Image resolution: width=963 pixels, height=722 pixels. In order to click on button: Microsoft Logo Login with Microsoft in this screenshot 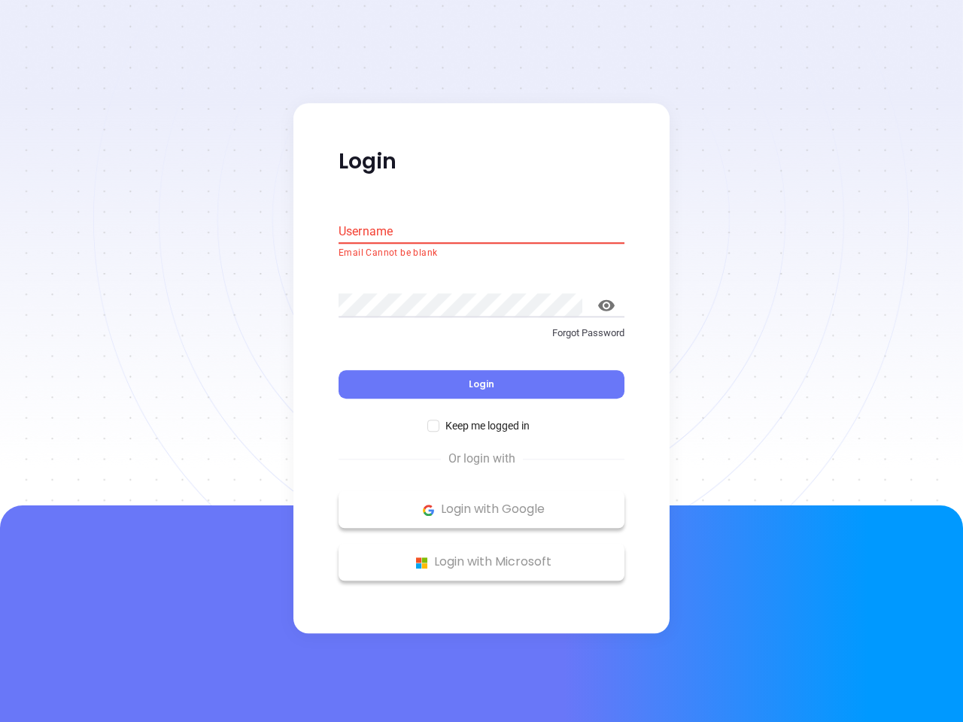, I will do `click(481, 563)`.